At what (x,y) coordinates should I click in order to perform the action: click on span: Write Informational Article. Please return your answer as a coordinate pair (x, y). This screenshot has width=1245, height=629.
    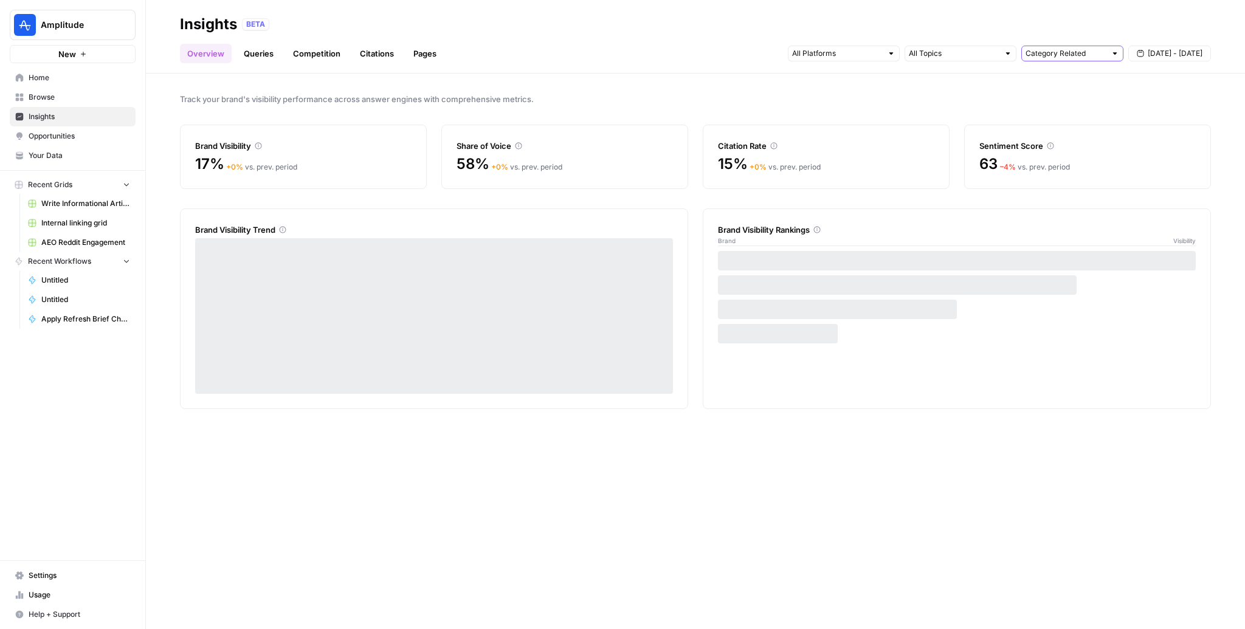
    Looking at the image, I should click on (86, 204).